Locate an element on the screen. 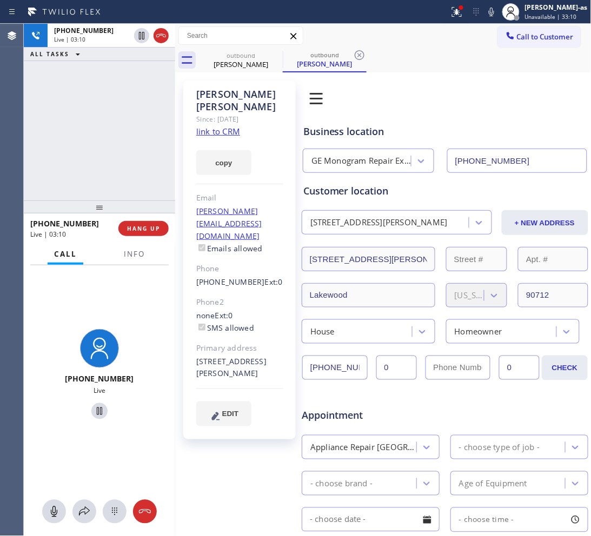 The height and width of the screenshot is (536, 591). label: SMS allowed is located at coordinates (225, 328).